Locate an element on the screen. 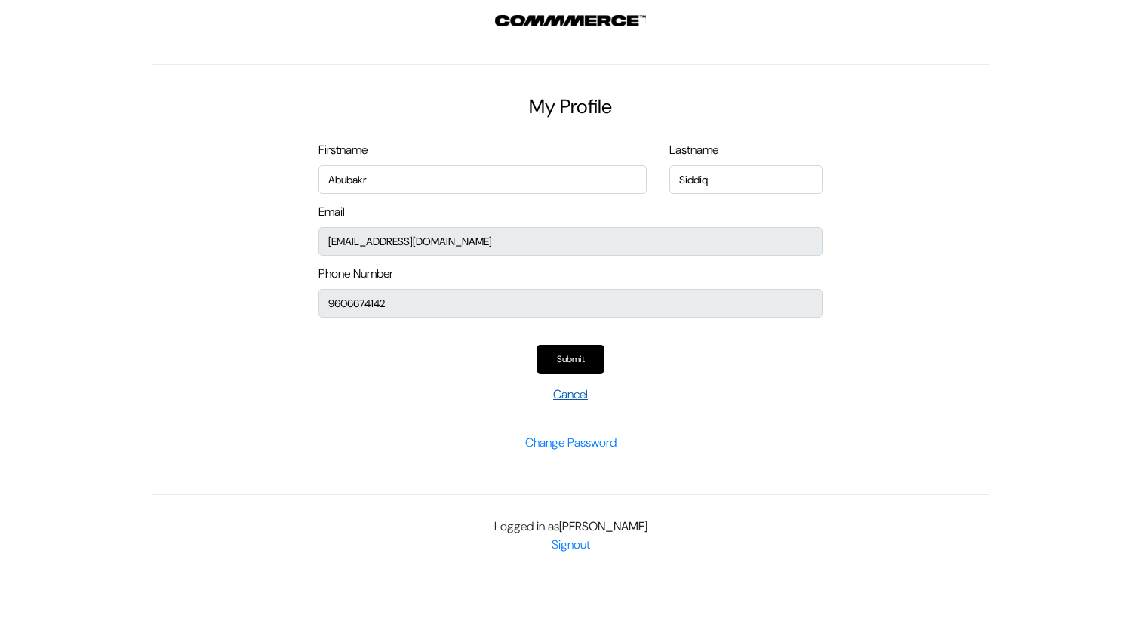  label: Phone Number is located at coordinates (355, 274).